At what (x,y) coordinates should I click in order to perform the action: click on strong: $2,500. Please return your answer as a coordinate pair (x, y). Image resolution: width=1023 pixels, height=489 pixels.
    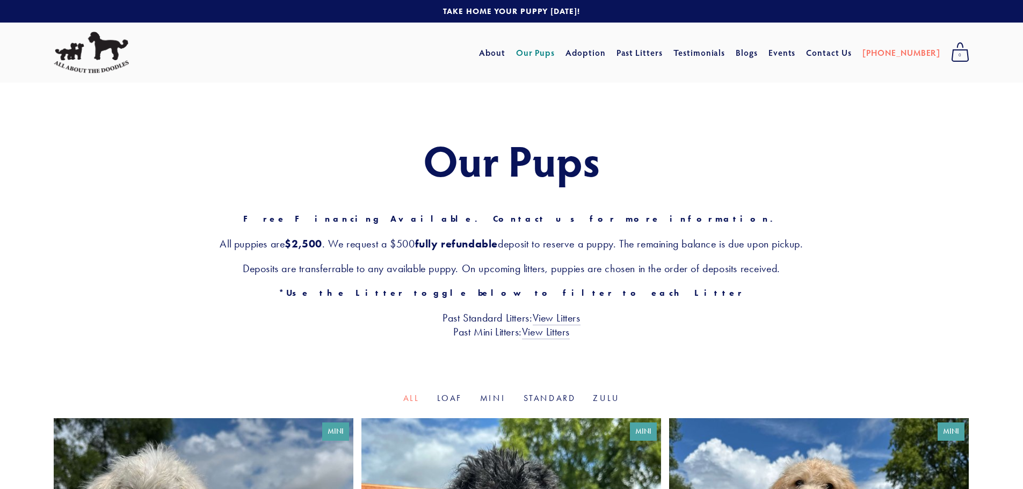
    Looking at the image, I should click on (303, 244).